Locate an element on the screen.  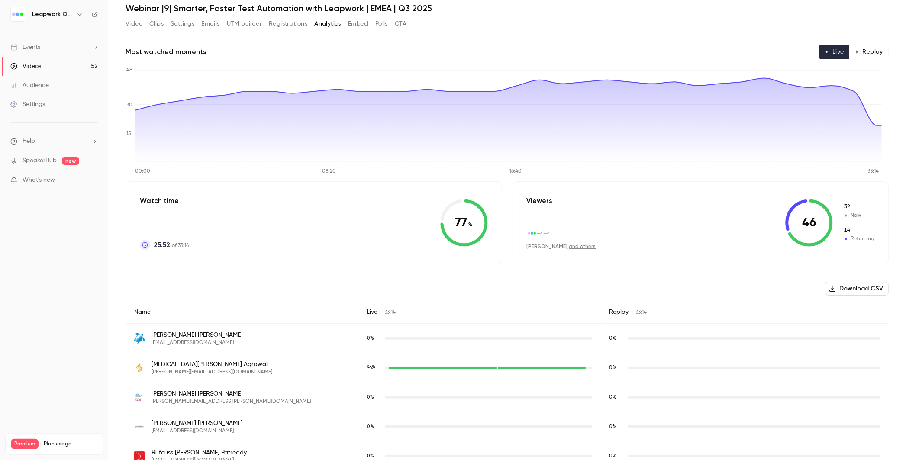
span: What's new is located at coordinates (39, 180).